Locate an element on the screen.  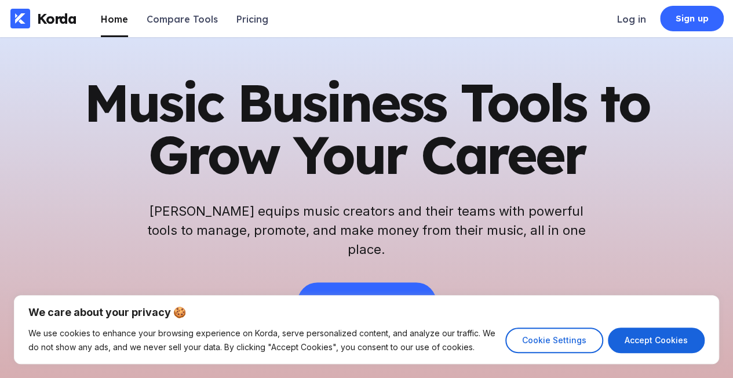
div: Korda is located at coordinates (57, 19).